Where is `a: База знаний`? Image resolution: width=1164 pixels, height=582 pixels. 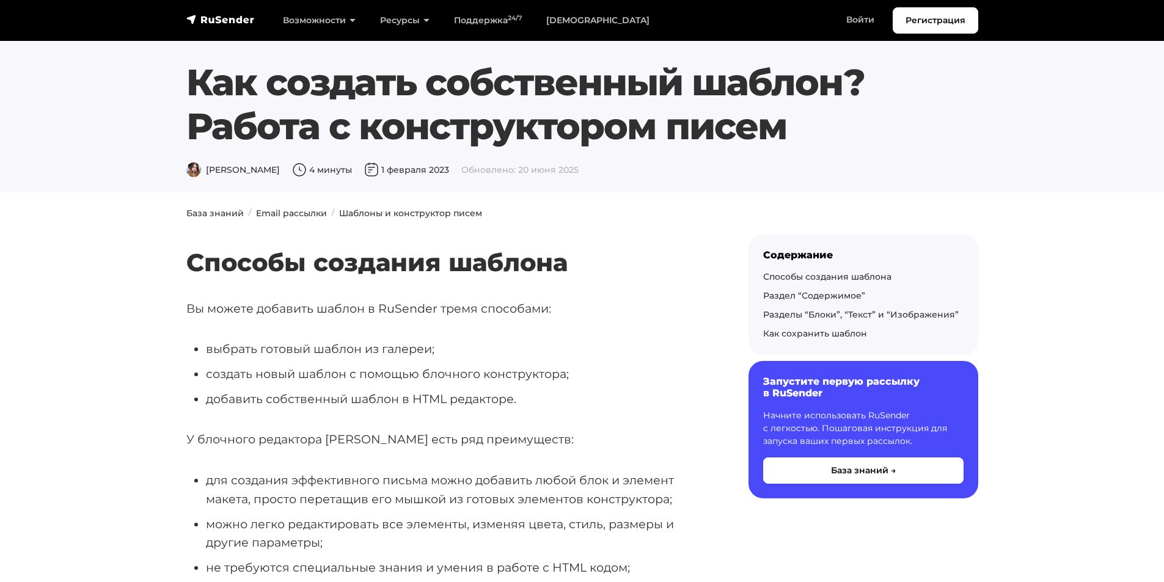
a: База знаний is located at coordinates (215, 213).